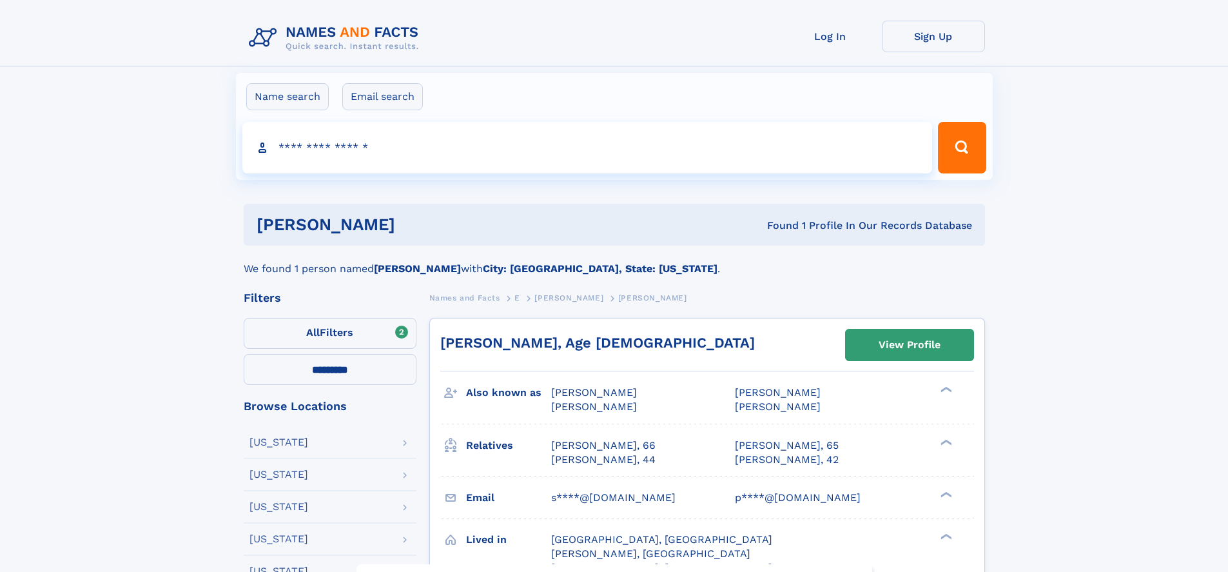  Describe the element at coordinates (830, 36) in the screenshot. I see `a: Log In` at that location.